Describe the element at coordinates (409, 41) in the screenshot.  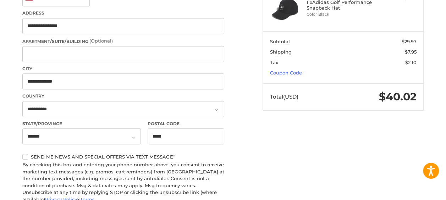
I see `span: $29.97` at that location.